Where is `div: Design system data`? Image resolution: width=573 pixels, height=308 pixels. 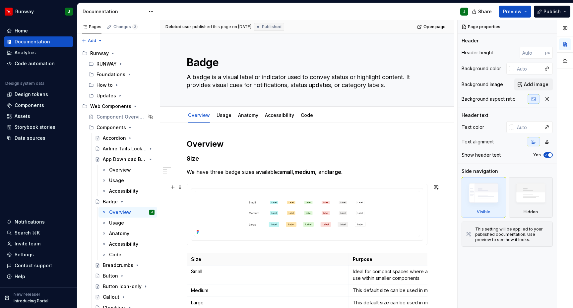 div: Design system data is located at coordinates (25, 84).